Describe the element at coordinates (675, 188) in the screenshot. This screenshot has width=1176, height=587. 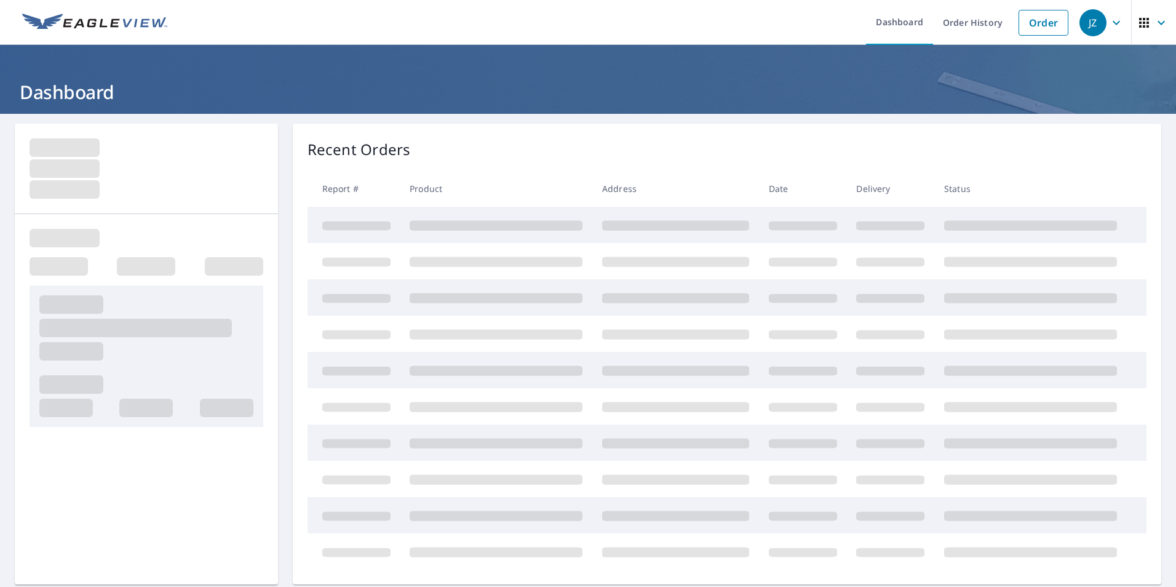
I see `th: Address` at that location.